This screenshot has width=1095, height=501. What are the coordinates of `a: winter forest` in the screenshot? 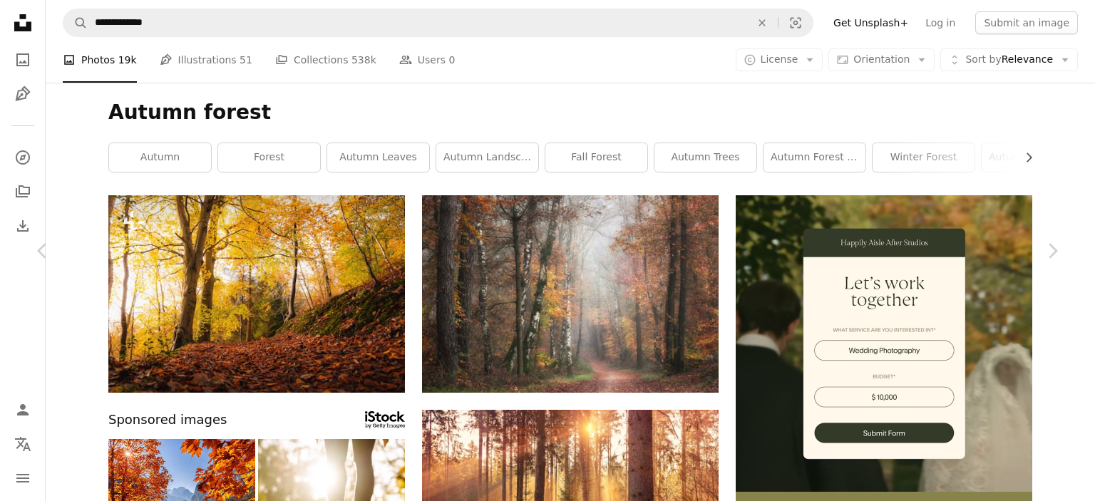 It's located at (923, 158).